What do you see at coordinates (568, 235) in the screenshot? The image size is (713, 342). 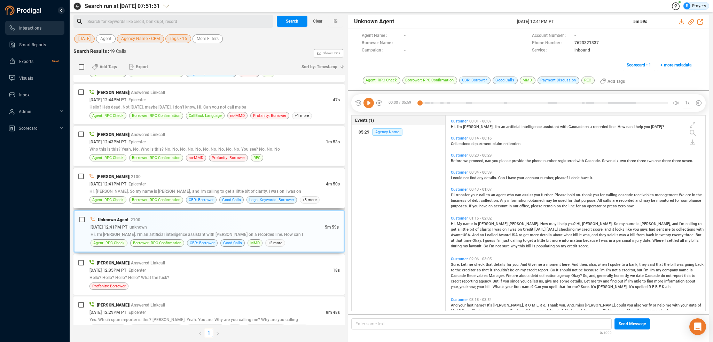 I see `span: what` at bounding box center [568, 235].